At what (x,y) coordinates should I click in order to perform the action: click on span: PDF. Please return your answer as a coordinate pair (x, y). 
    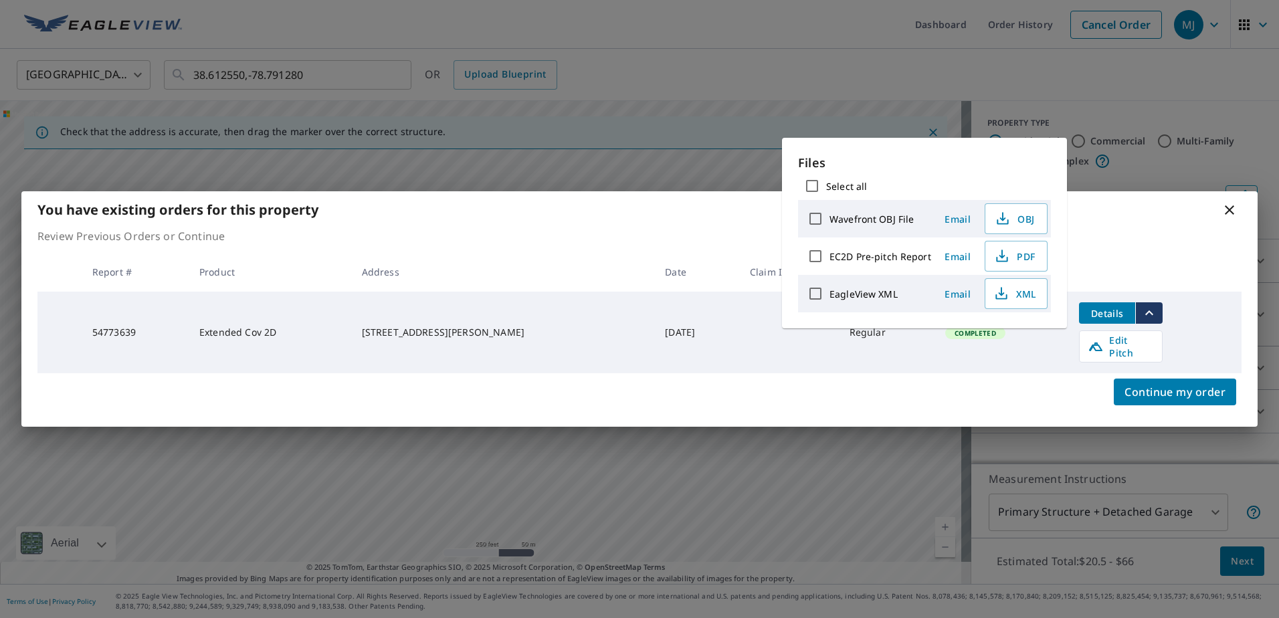
    Looking at the image, I should click on (1015, 256).